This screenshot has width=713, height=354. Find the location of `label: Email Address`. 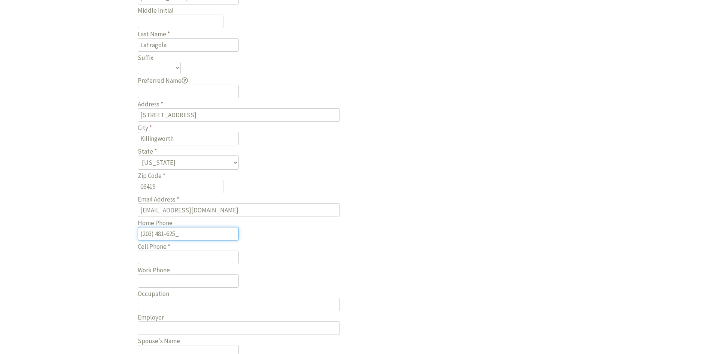

label: Email Address is located at coordinates (282, 199).